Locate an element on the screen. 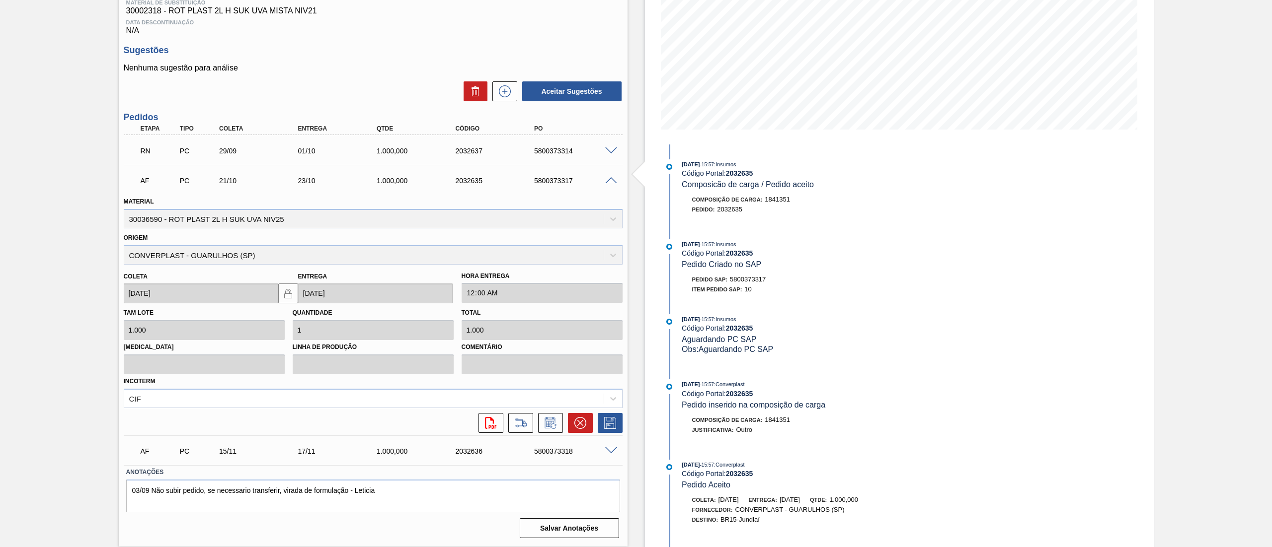  div: PO is located at coordinates (576, 129).